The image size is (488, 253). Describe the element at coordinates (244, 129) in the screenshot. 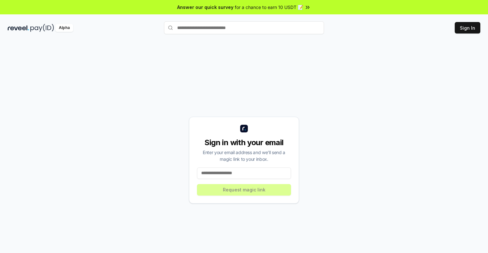

I see `img: logo_small` at that location.